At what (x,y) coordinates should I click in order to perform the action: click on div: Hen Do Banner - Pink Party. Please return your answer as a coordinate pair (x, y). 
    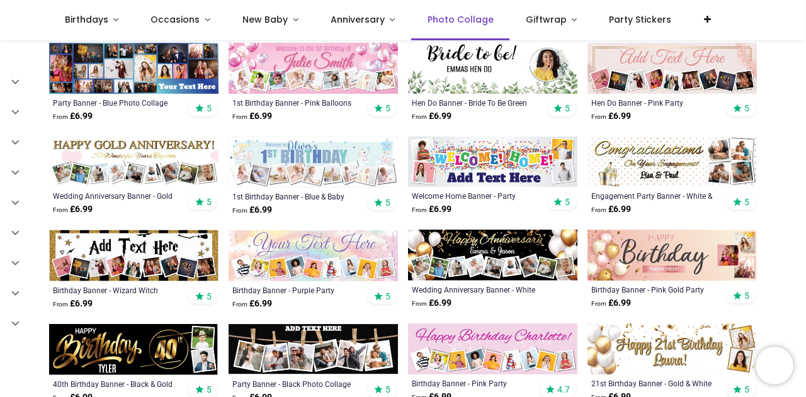
    Looking at the image, I should click on (656, 103).